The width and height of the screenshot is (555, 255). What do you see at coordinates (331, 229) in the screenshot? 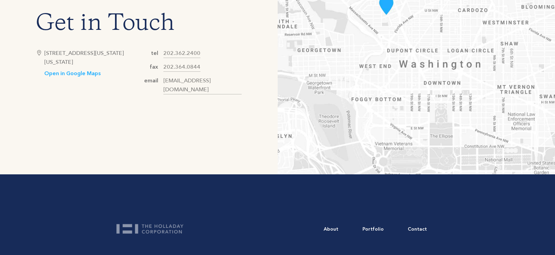
I see `a: About` at bounding box center [331, 229].